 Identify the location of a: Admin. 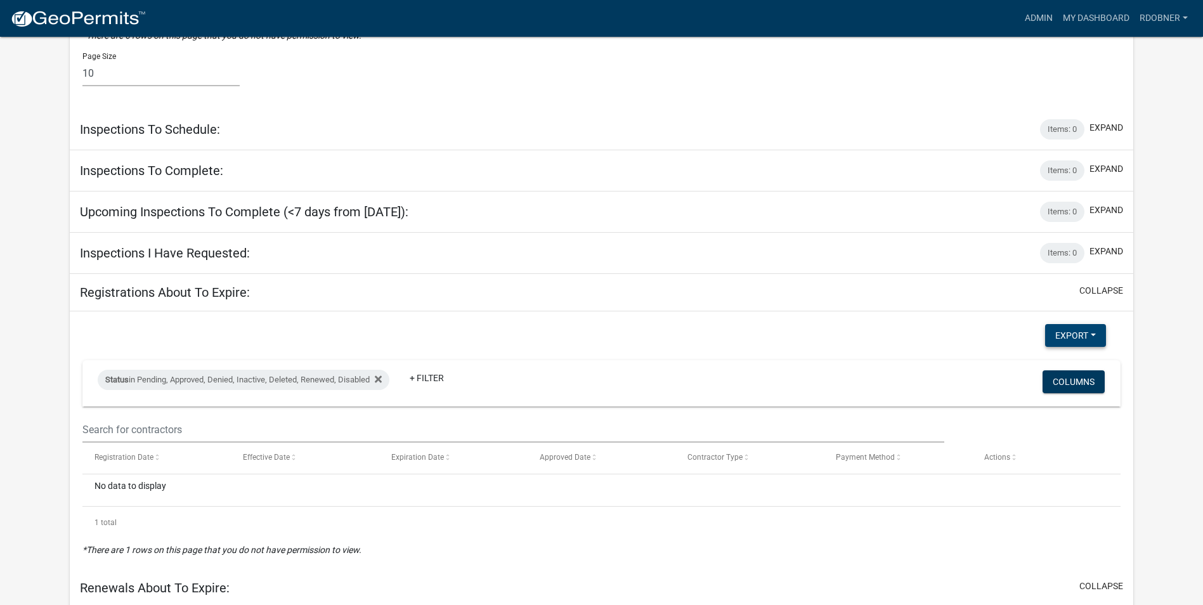
(1039, 18).